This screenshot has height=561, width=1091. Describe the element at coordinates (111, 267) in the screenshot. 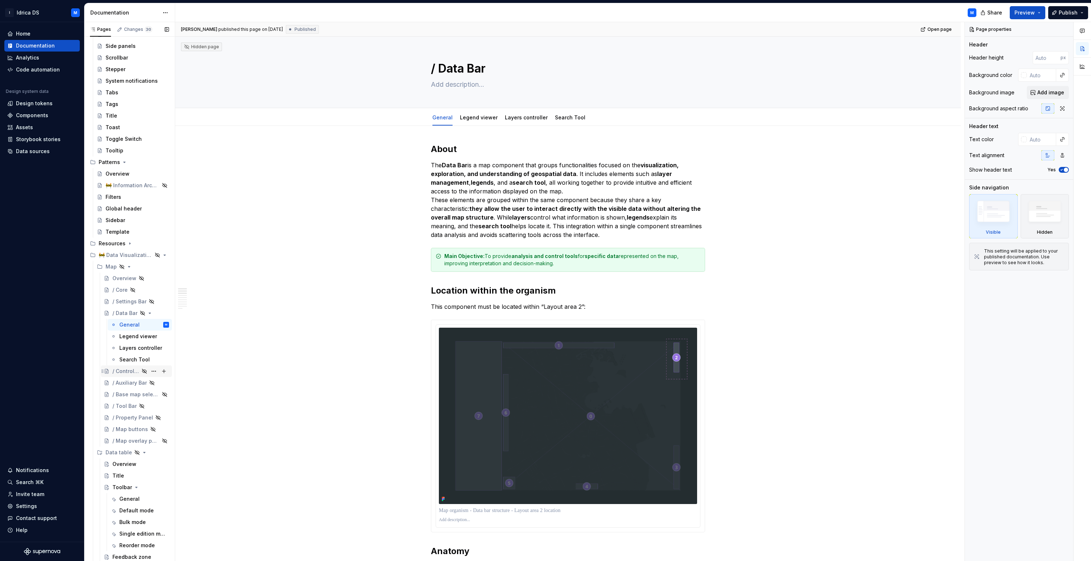

I see `div: Map` at that location.